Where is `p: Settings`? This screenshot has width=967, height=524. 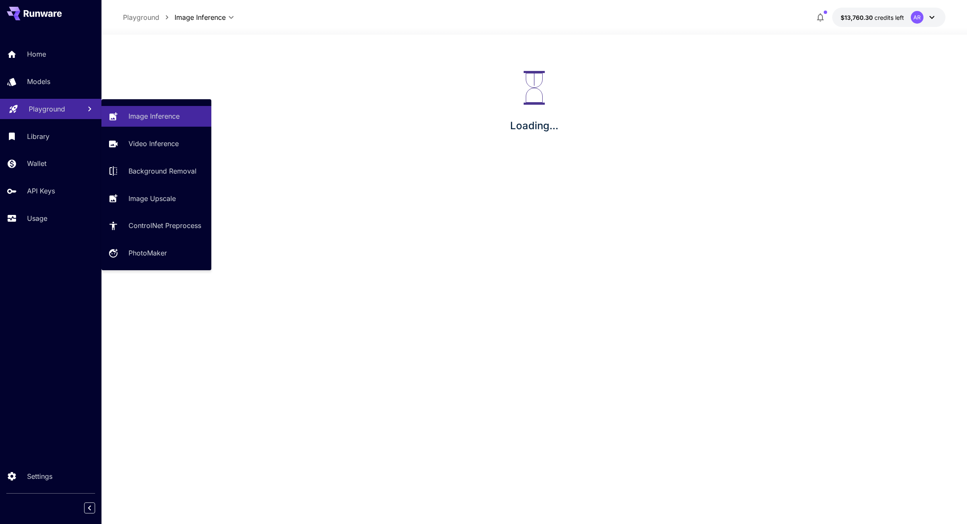
p: Settings is located at coordinates (40, 477).